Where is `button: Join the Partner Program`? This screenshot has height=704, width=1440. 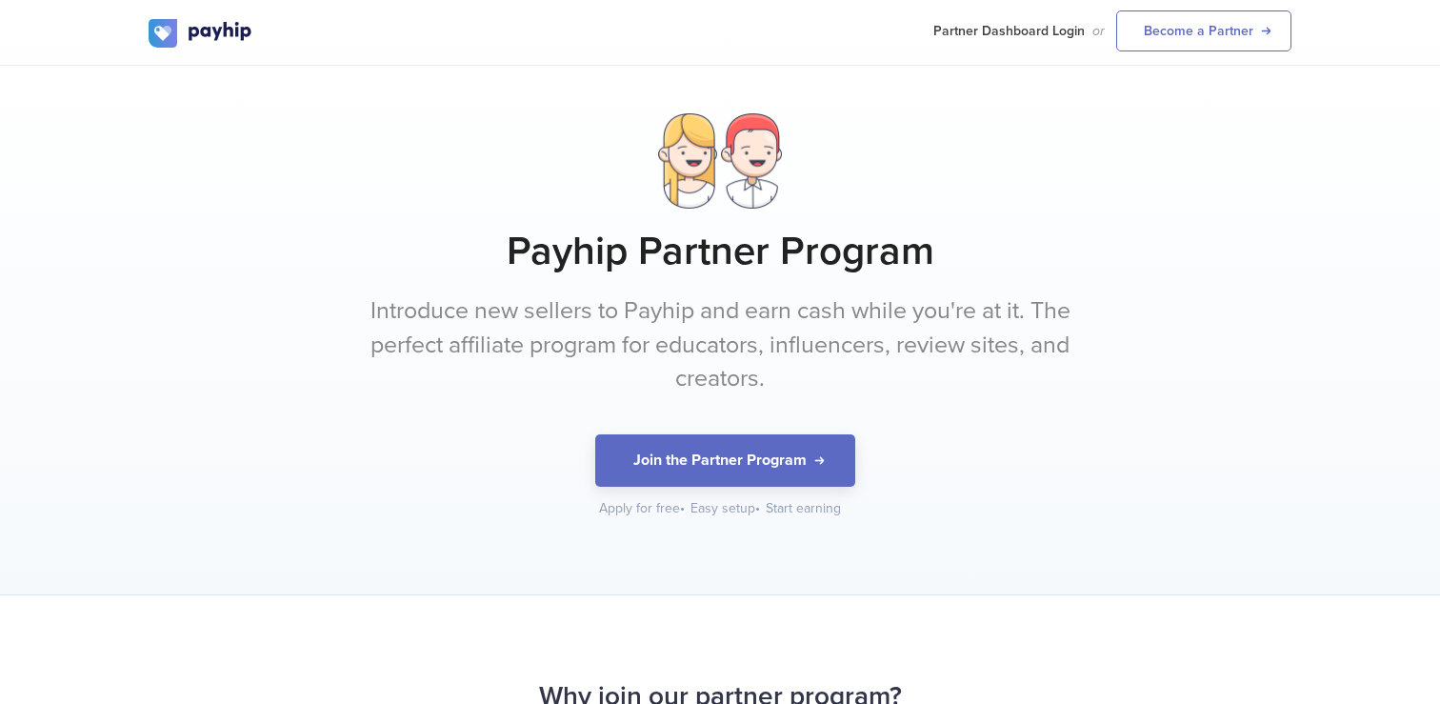
button: Join the Partner Program is located at coordinates (725, 460).